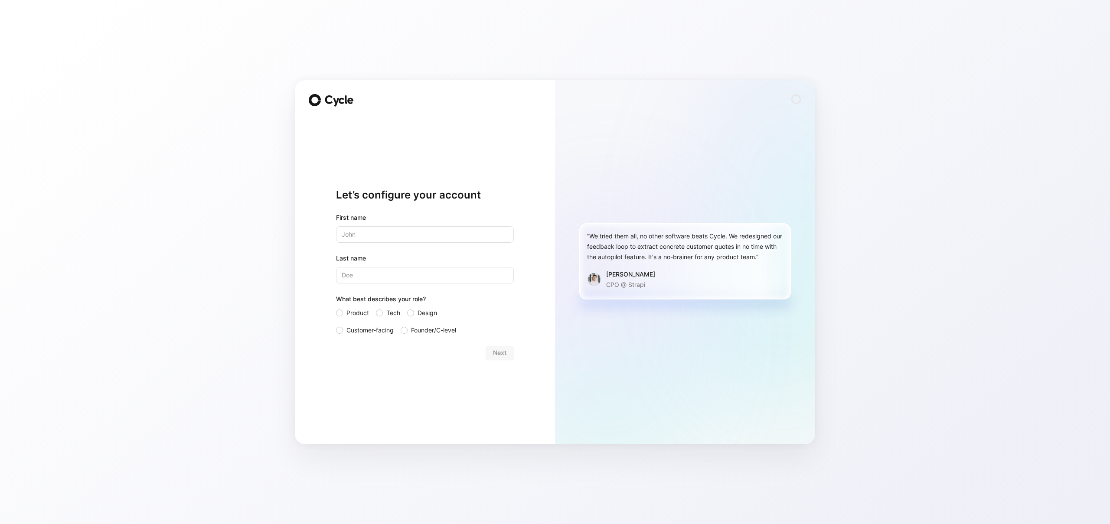 This screenshot has width=1110, height=524. Describe the element at coordinates (425, 259) in the screenshot. I see `label: Last name` at that location.